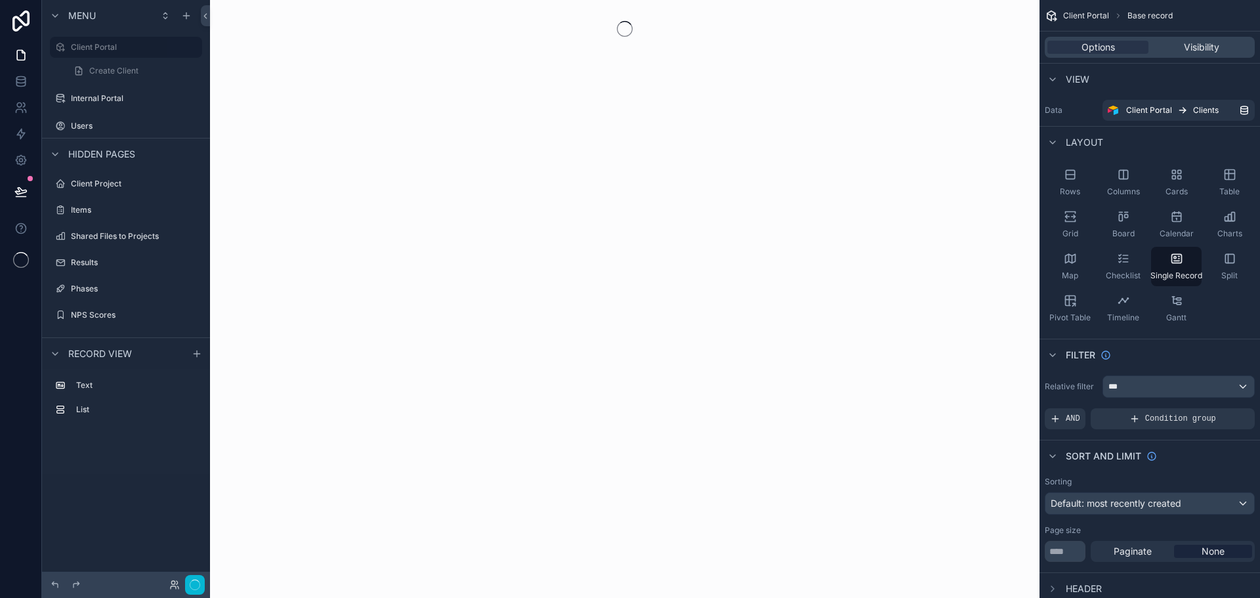 This screenshot has width=1260, height=598. What do you see at coordinates (126, 263) in the screenshot?
I see `a: Results` at bounding box center [126, 263].